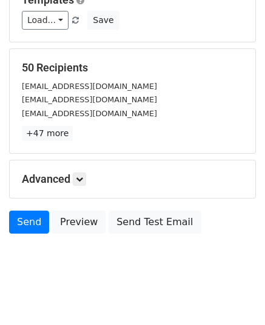 The height and width of the screenshot is (325, 265). Describe the element at coordinates (103, 20) in the screenshot. I see `button: Save` at that location.